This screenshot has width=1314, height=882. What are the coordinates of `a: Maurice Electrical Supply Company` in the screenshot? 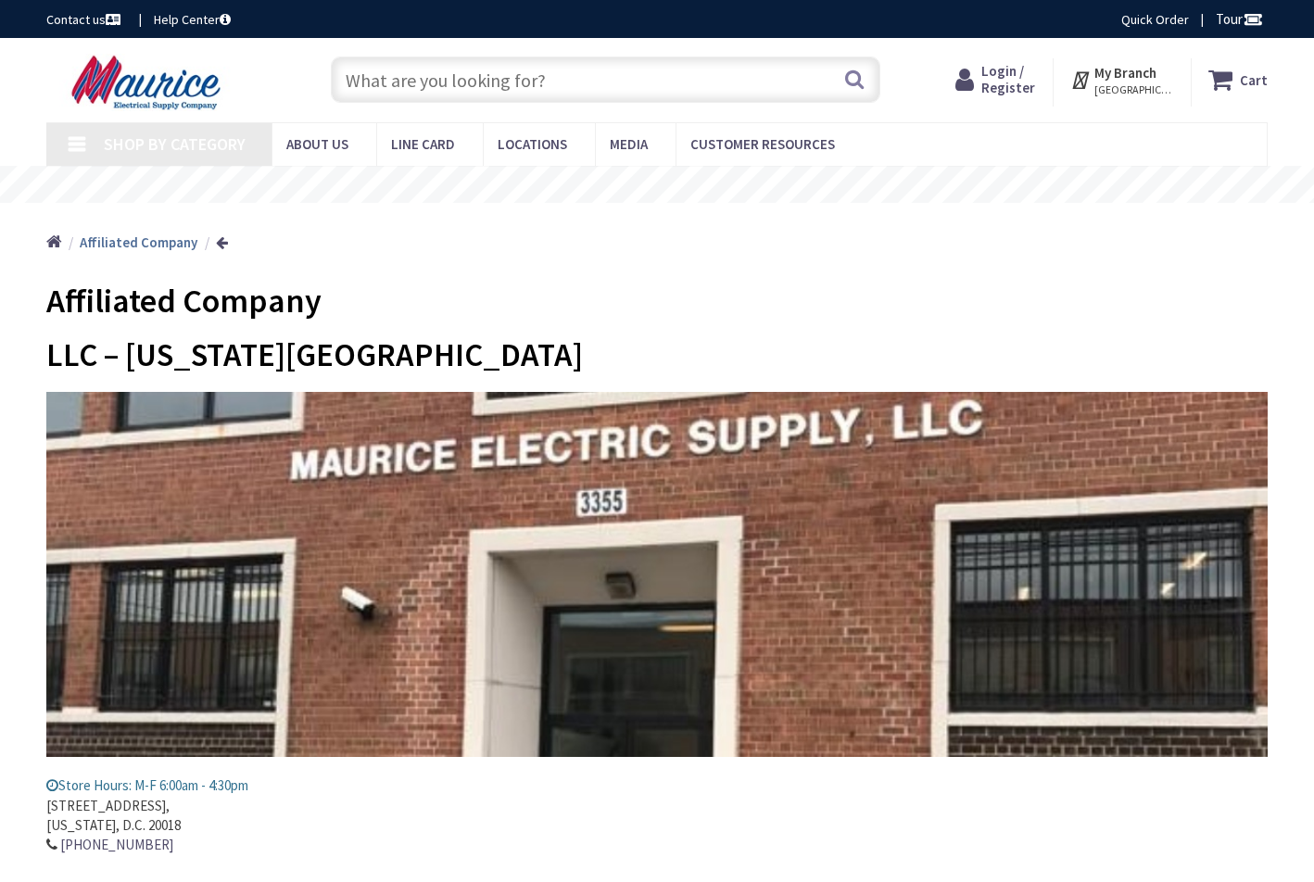 It's located at (148, 82).